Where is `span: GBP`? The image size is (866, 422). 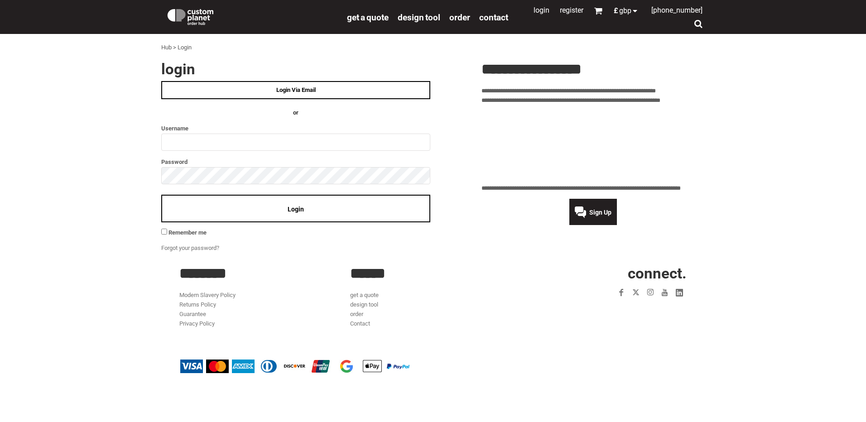 span: GBP is located at coordinates (625, 11).